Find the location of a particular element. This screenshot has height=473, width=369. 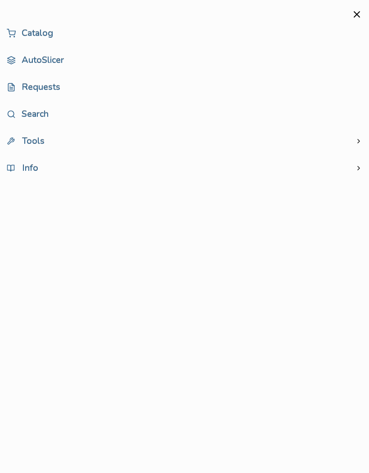

a: AutoSlicer is located at coordinates (184, 60).